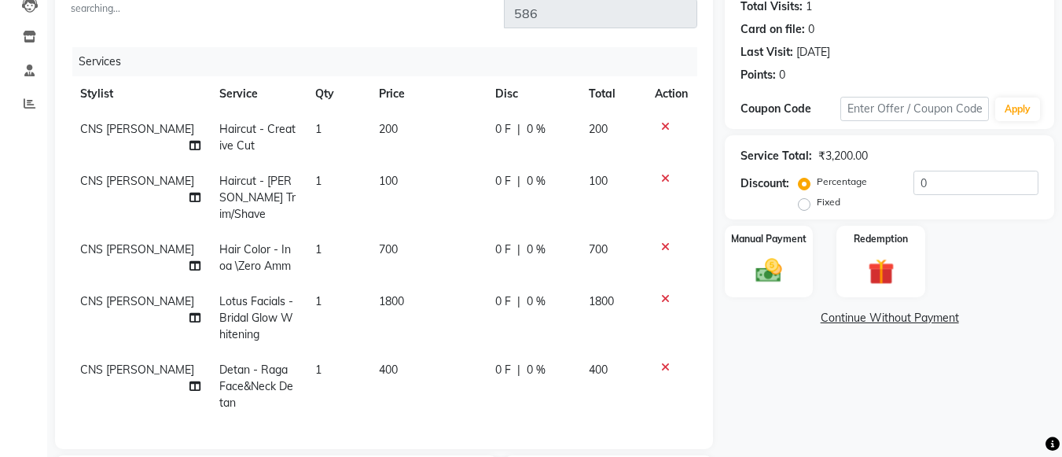  I want to click on label: Percentage, so click(842, 182).